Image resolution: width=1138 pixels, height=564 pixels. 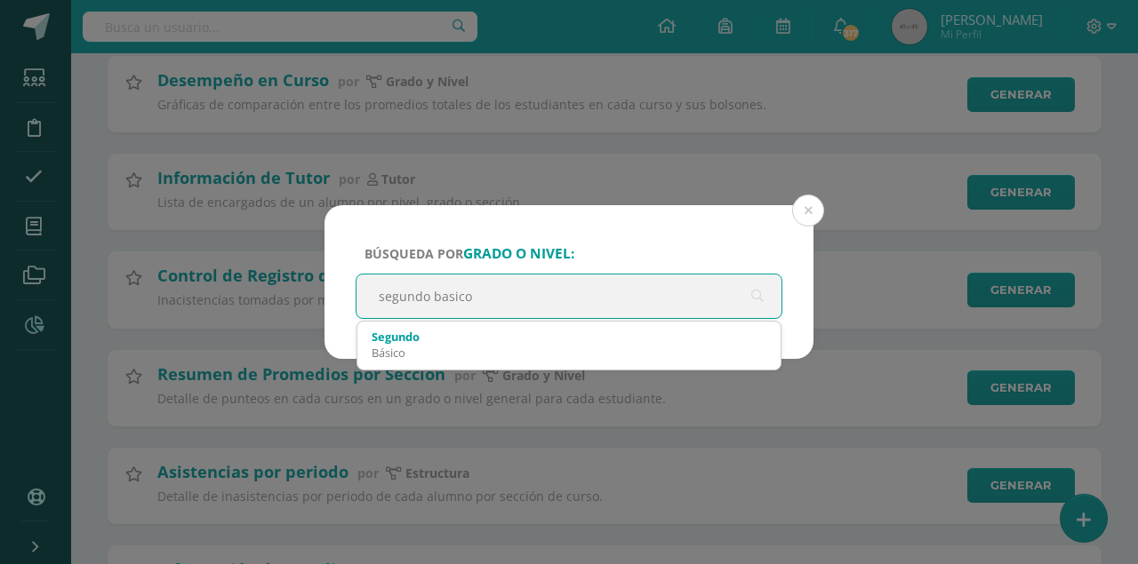 What do you see at coordinates (569, 296) in the screenshot?
I see `input: ej. Primero primaria, etc.` at bounding box center [569, 296].